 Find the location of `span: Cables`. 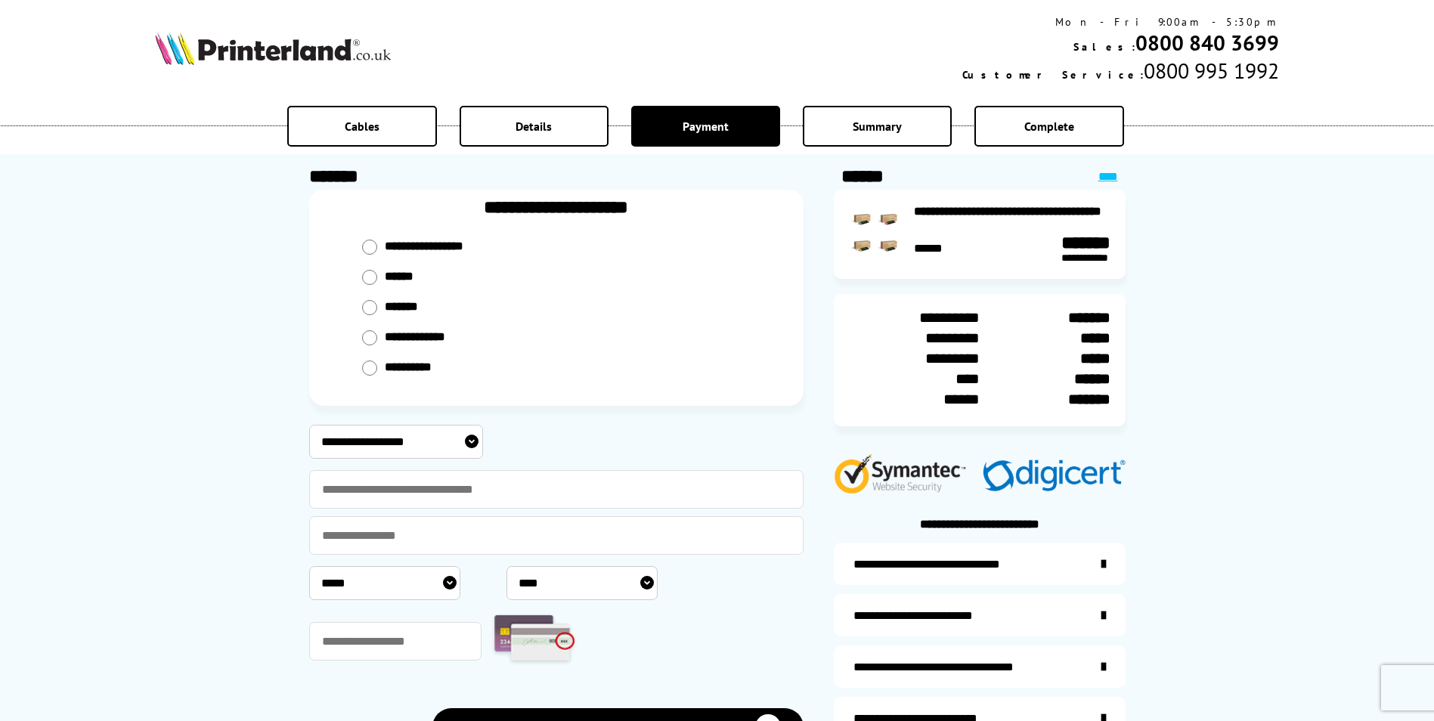

span: Cables is located at coordinates (362, 126).